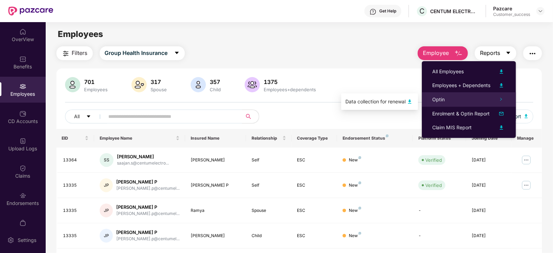 This screenshot has height=253, width=553. Describe the element at coordinates (140, 138) in the screenshot. I see `th: Employee Name` at that location.